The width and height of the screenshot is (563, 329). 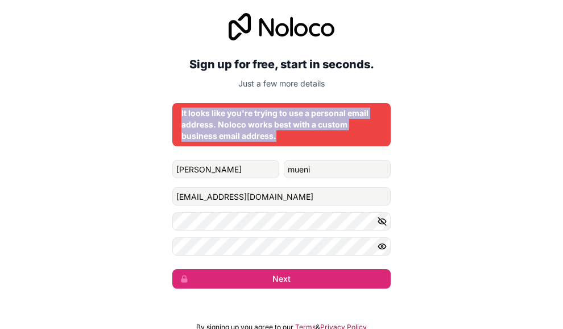 What do you see at coordinates (338, 169) in the screenshot?
I see `input: family-name` at bounding box center [338, 169].